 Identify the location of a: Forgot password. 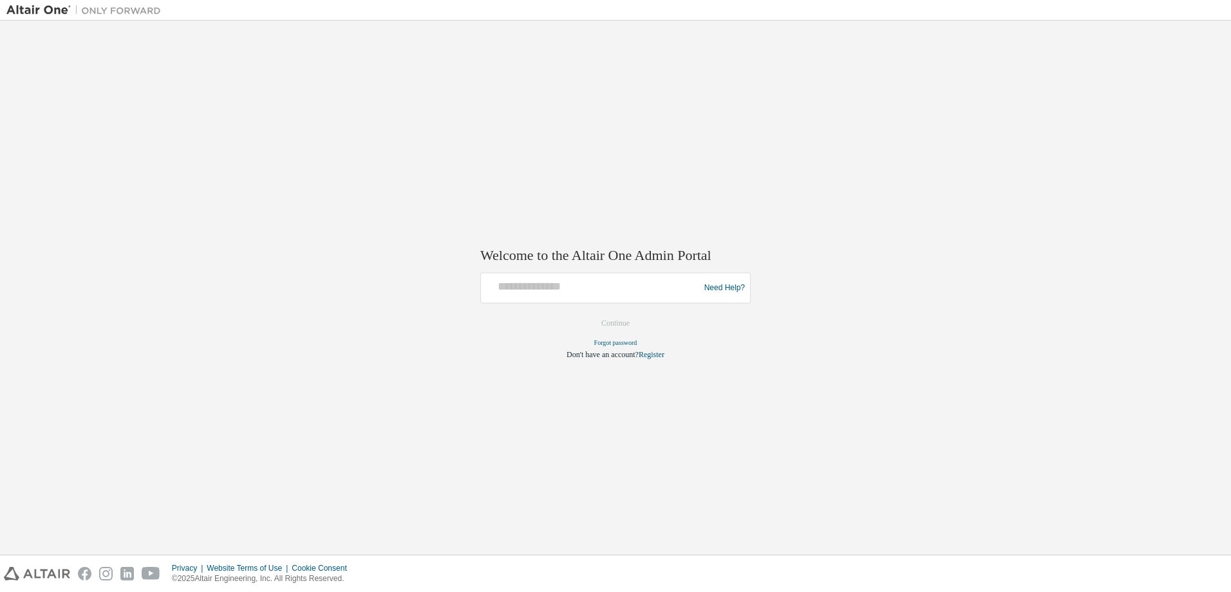
(615, 343).